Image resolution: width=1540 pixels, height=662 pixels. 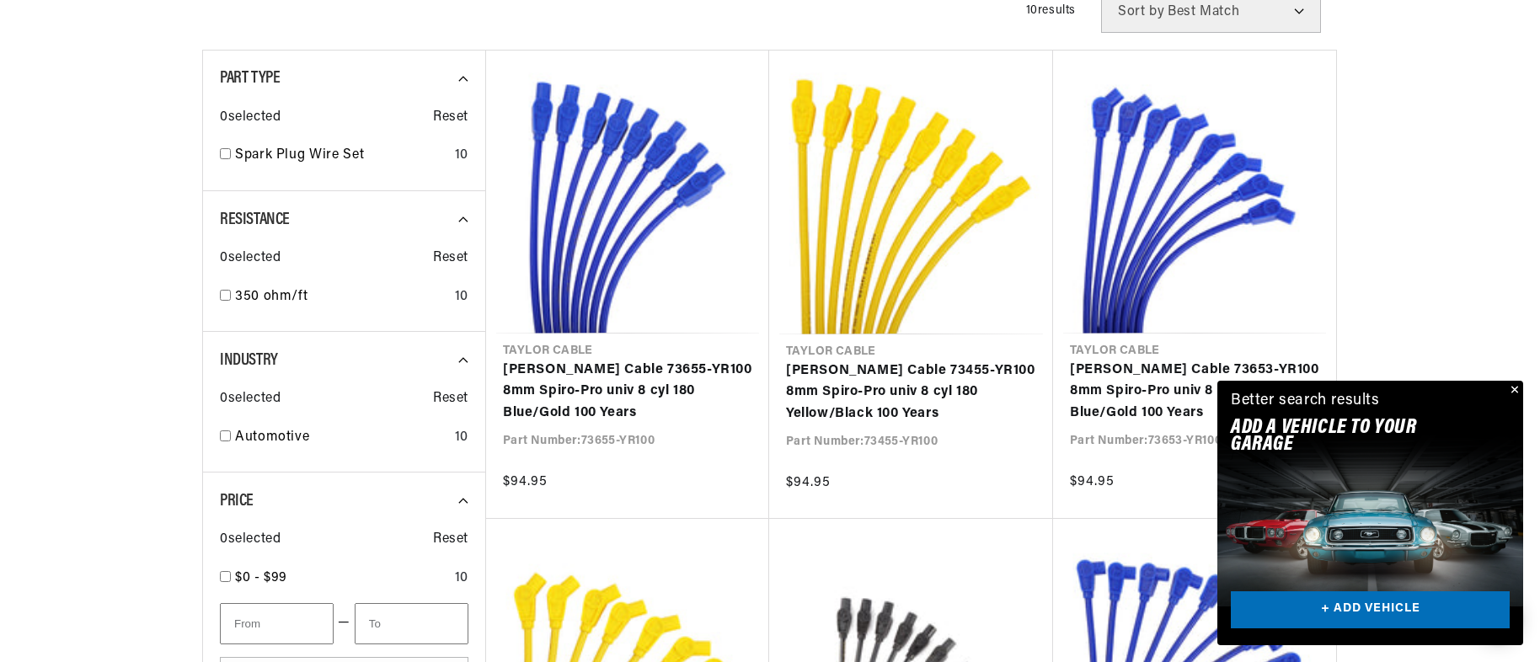 I want to click on span: Price, so click(x=237, y=501).